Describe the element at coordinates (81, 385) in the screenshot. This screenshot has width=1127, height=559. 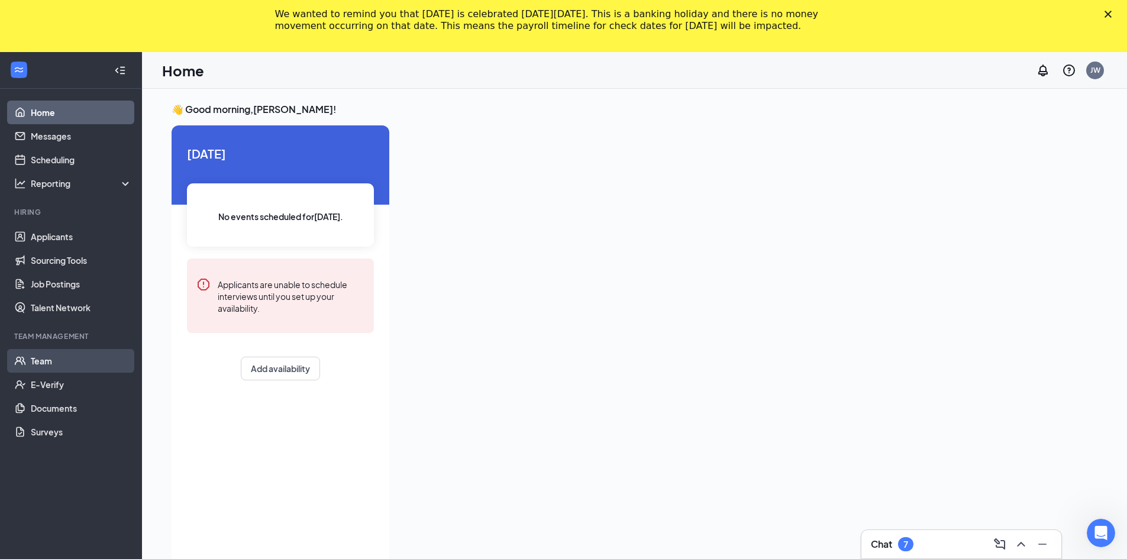
I see `a: E-Verify` at that location.